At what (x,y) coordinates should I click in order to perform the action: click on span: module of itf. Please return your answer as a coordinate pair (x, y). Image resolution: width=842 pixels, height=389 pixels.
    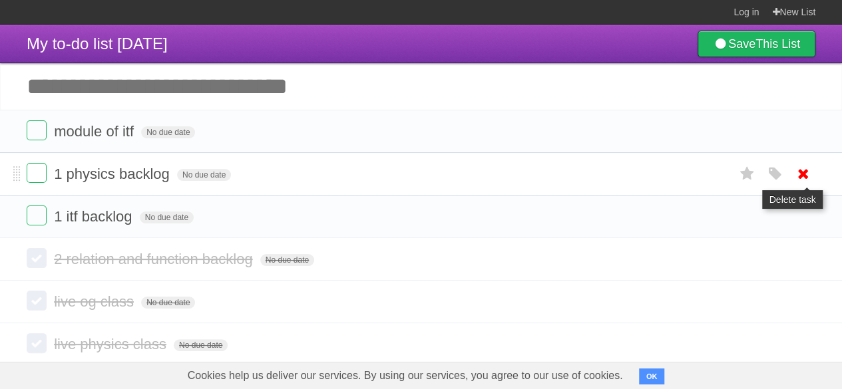
    Looking at the image, I should click on (95, 131).